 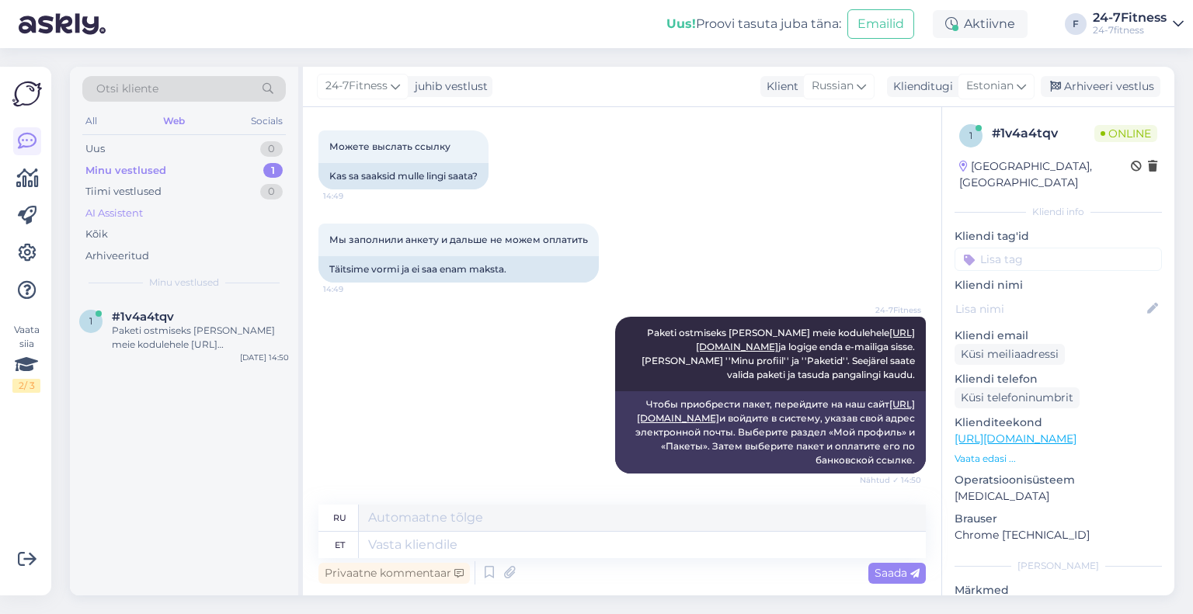 I want to click on div: Arhiveeritud, so click(x=117, y=256).